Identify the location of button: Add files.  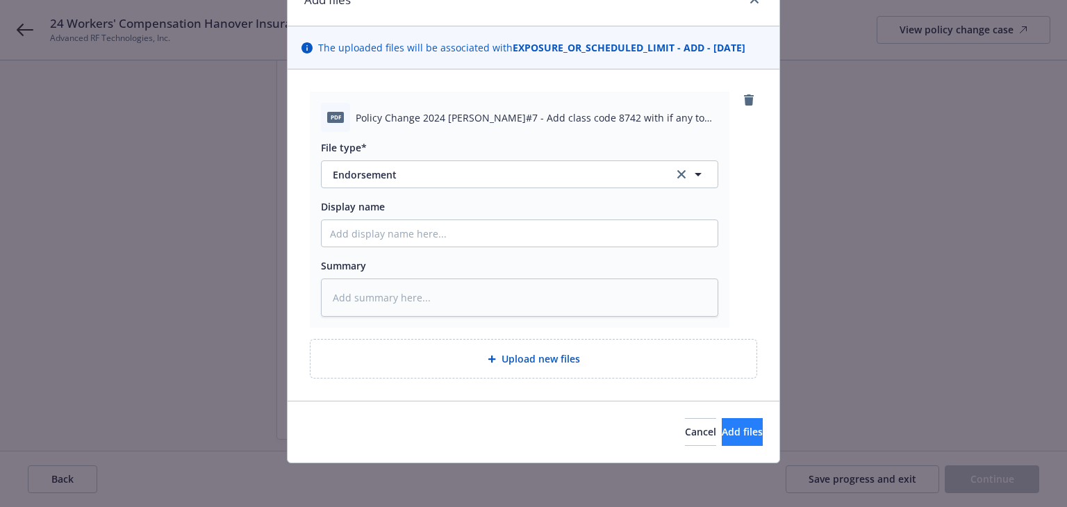
(742, 432).